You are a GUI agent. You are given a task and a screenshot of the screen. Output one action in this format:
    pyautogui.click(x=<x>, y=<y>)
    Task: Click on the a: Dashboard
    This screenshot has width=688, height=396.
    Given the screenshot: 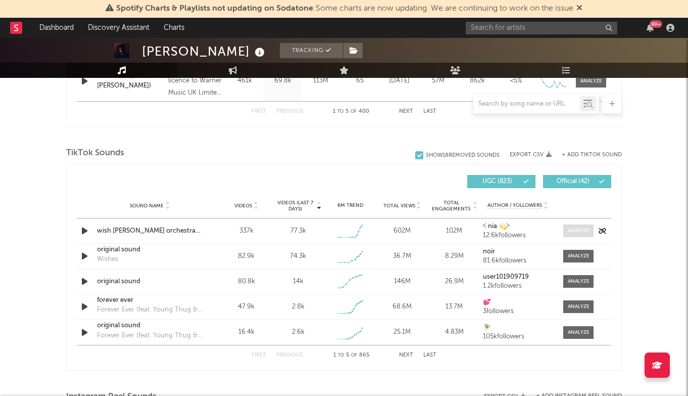 What is the action you would take?
    pyautogui.click(x=57, y=28)
    